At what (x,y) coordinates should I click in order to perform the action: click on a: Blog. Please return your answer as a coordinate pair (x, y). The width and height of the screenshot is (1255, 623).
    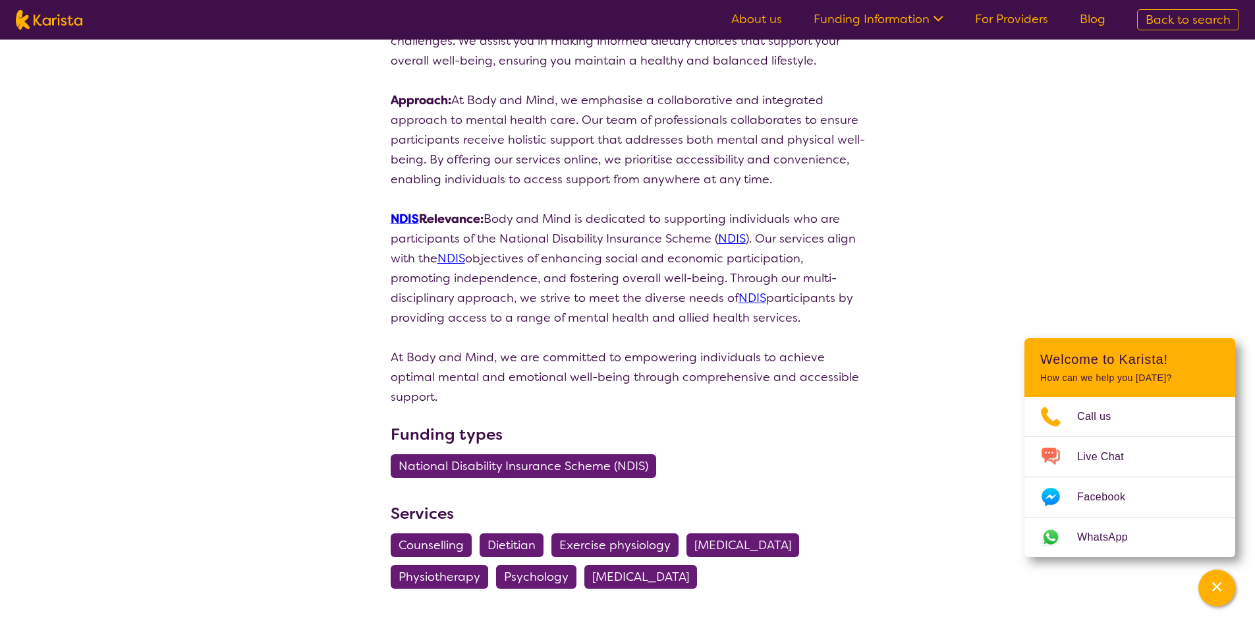
    Looking at the image, I should click on (1093, 19).